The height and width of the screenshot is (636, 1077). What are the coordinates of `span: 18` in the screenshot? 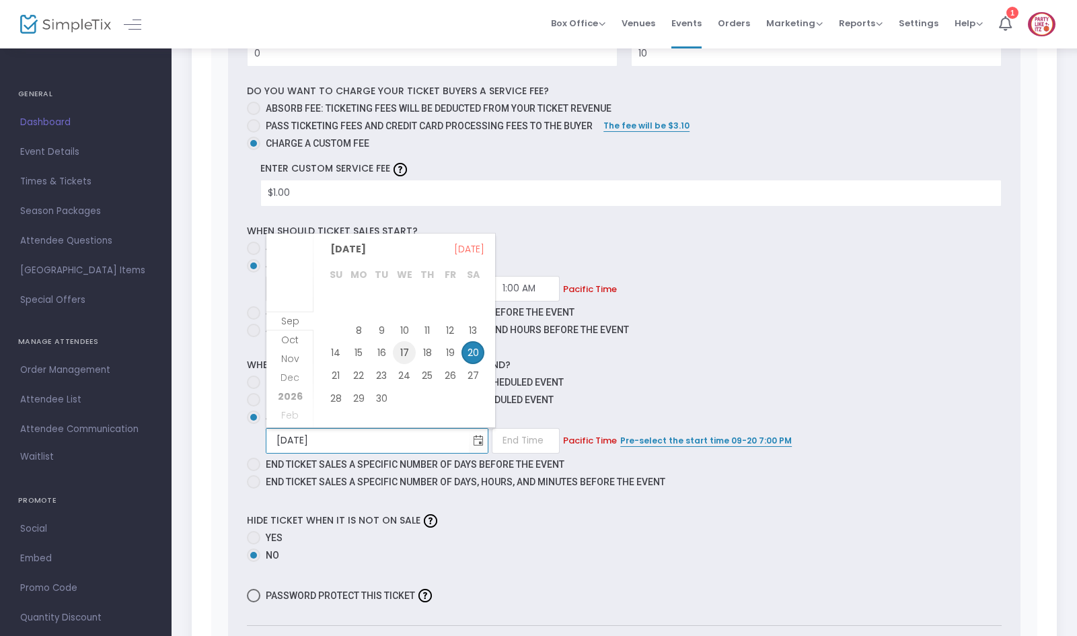 It's located at (427, 353).